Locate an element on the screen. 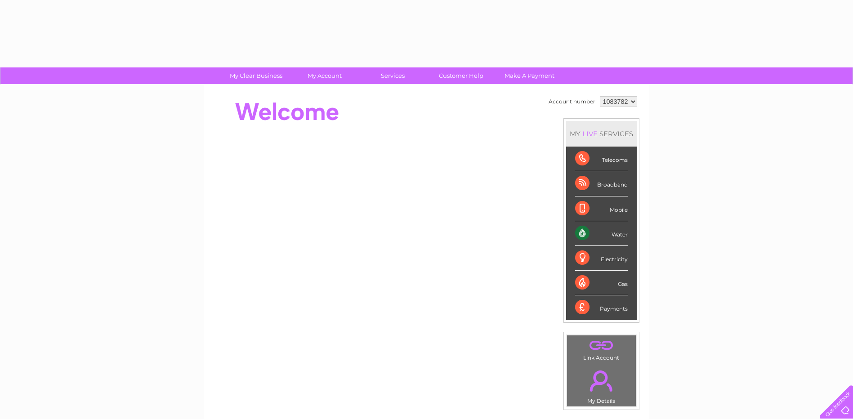  div: Mobile is located at coordinates (601, 209).